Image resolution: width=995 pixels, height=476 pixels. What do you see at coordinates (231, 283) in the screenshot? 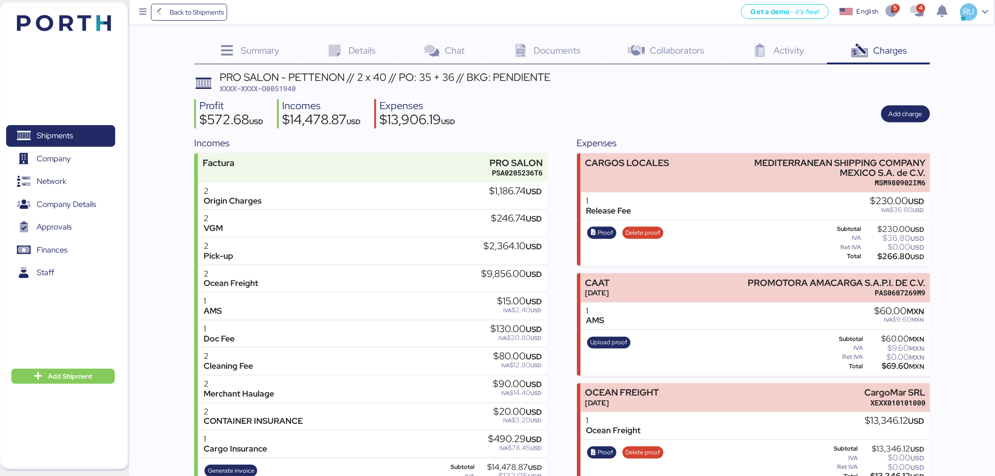
I see `div: Ocean Freight` at bounding box center [231, 283].